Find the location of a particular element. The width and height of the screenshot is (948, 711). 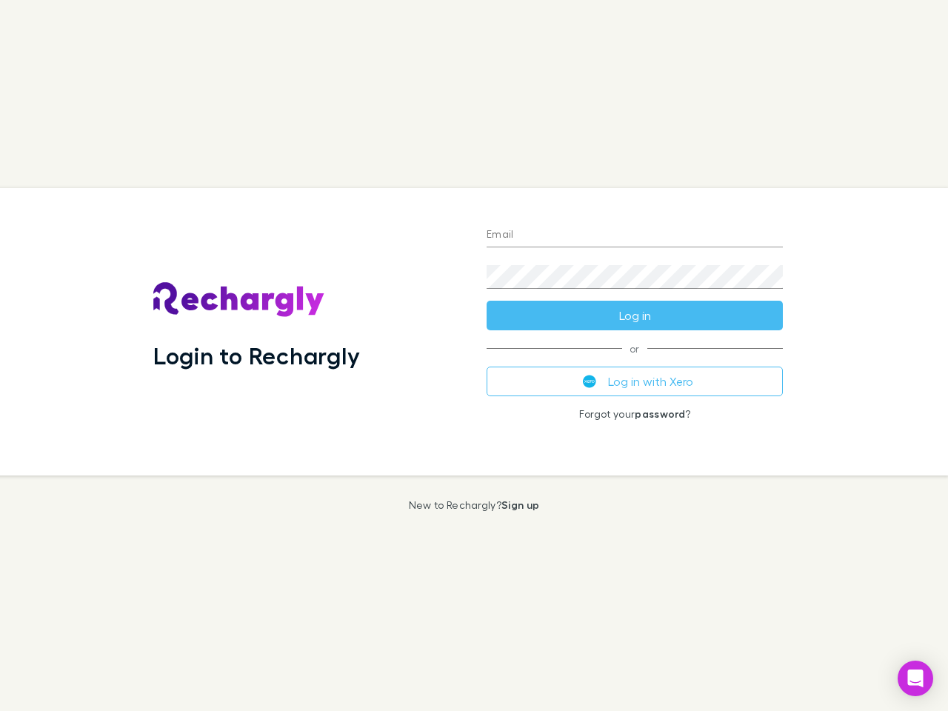

span: or is located at coordinates (635, 348).